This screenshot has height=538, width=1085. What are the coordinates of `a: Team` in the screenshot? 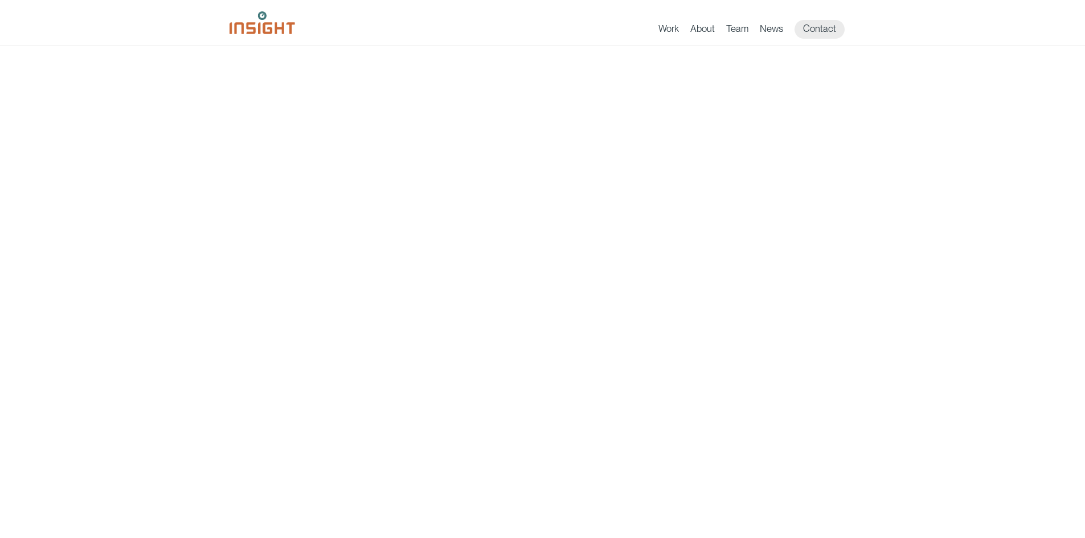 It's located at (737, 31).